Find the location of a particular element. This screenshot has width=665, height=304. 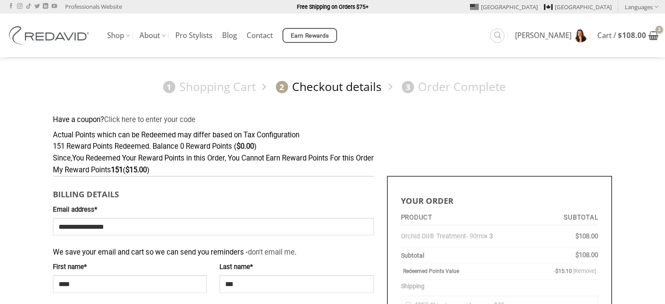

a: Follow on LinkedIn is located at coordinates (45, 7).